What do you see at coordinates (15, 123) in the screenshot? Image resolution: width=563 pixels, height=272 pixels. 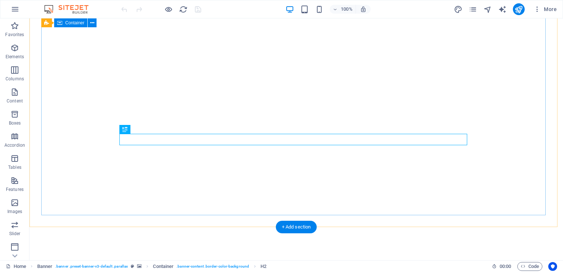 I see `p: Boxes` at bounding box center [15, 123].